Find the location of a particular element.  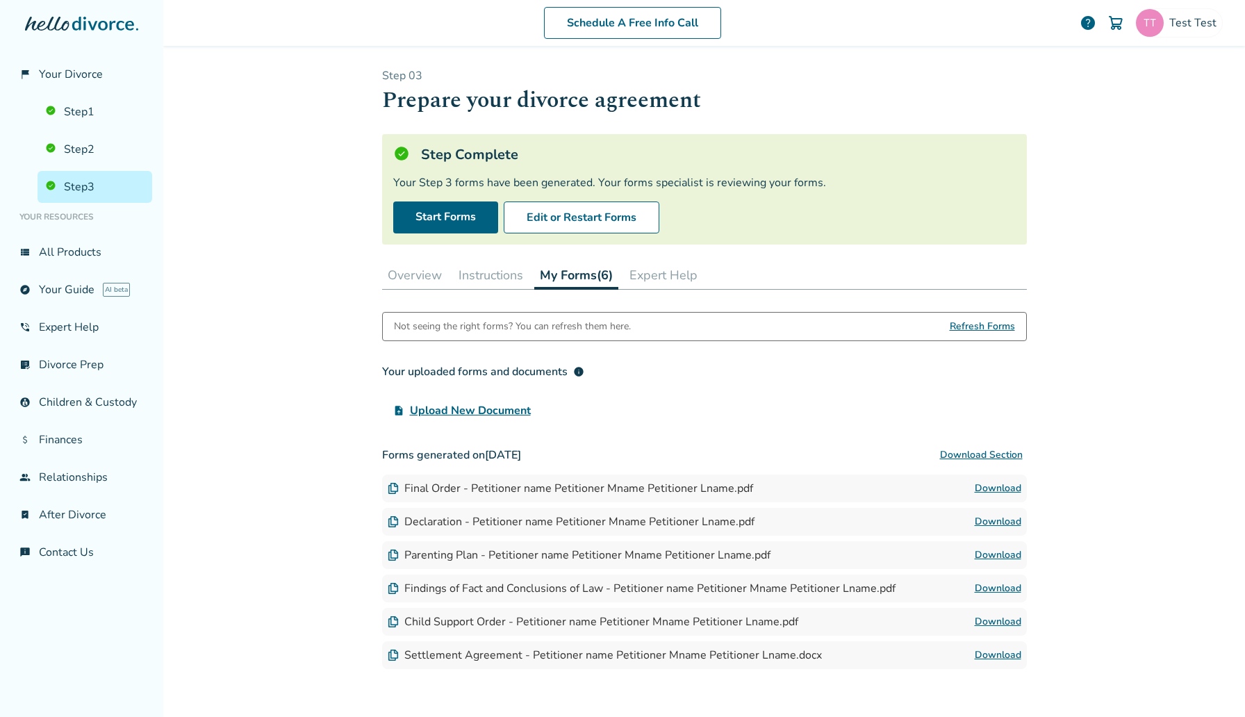

div: Final Order - Petitioner name Petitioner Mname Petitioner Lname.pdf is located at coordinates (570, 488).